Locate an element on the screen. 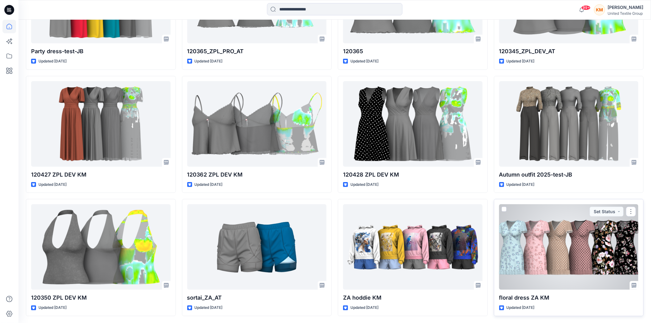 This screenshot has width=651, height=323. p: 120365 is located at coordinates (413, 51).